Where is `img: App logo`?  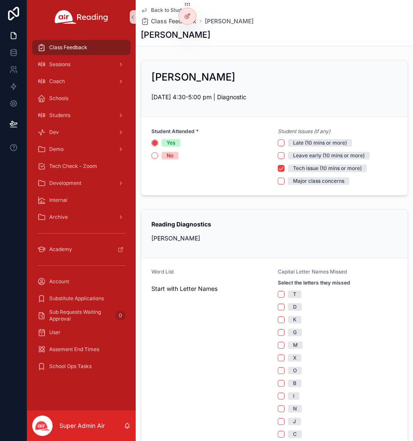
img: App logo is located at coordinates (81, 17).